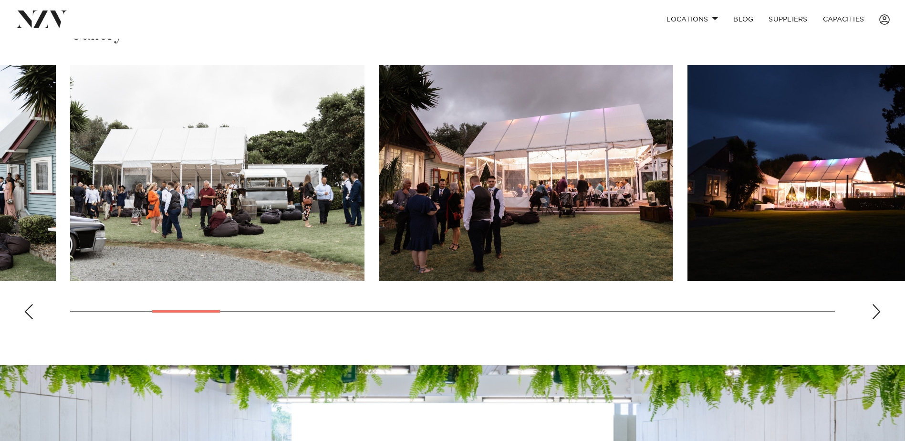  Describe the element at coordinates (526, 173) in the screenshot. I see `swiper-slide: 5 / 28` at that location.